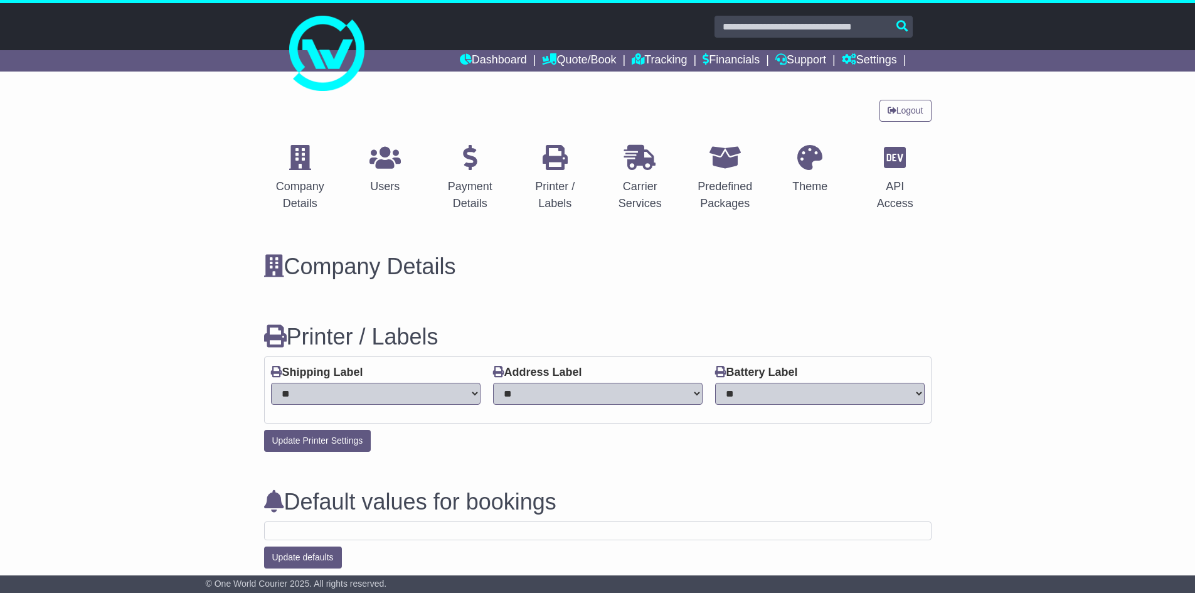 This screenshot has width=1195, height=593. I want to click on a: Tracking, so click(659, 61).